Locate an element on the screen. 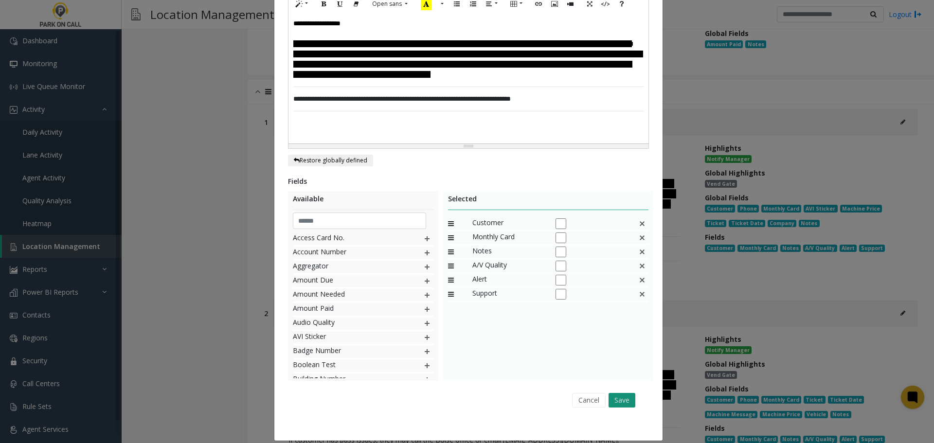 The image size is (934, 443). span: Support is located at coordinates (509, 294).